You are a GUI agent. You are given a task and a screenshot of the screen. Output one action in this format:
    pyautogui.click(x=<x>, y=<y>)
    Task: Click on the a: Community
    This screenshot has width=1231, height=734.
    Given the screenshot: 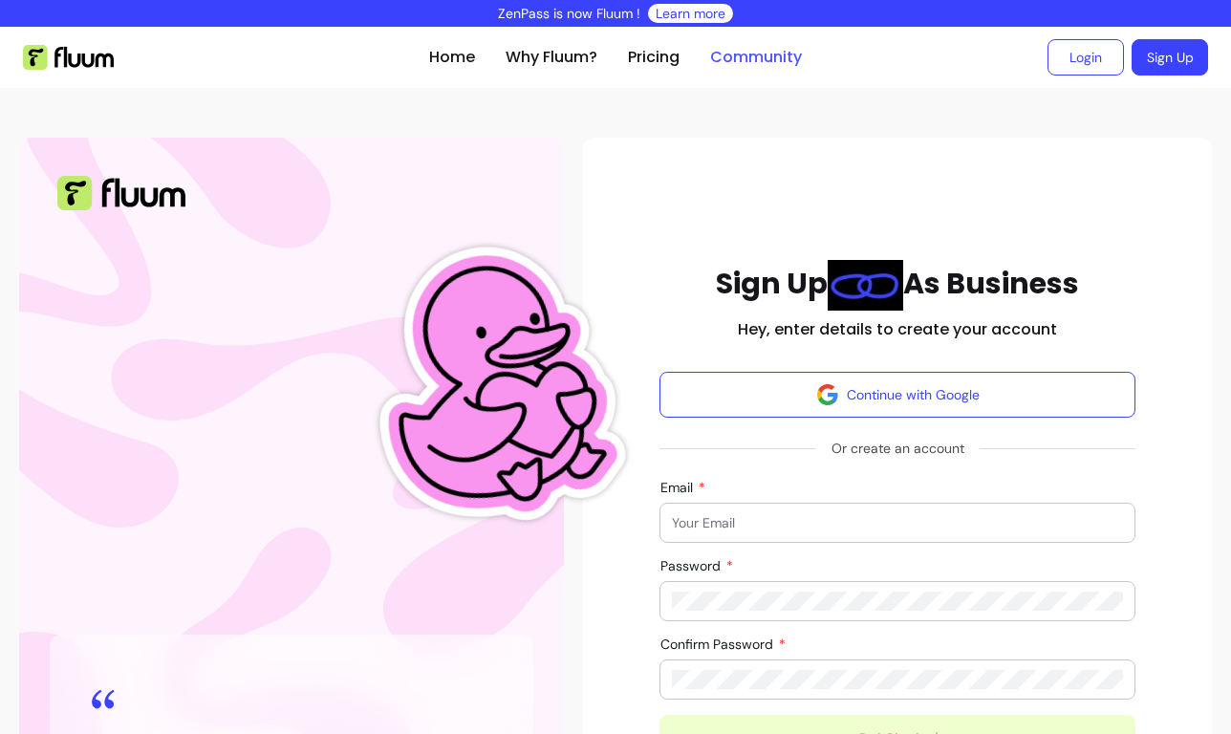 What is the action you would take?
    pyautogui.click(x=756, y=57)
    